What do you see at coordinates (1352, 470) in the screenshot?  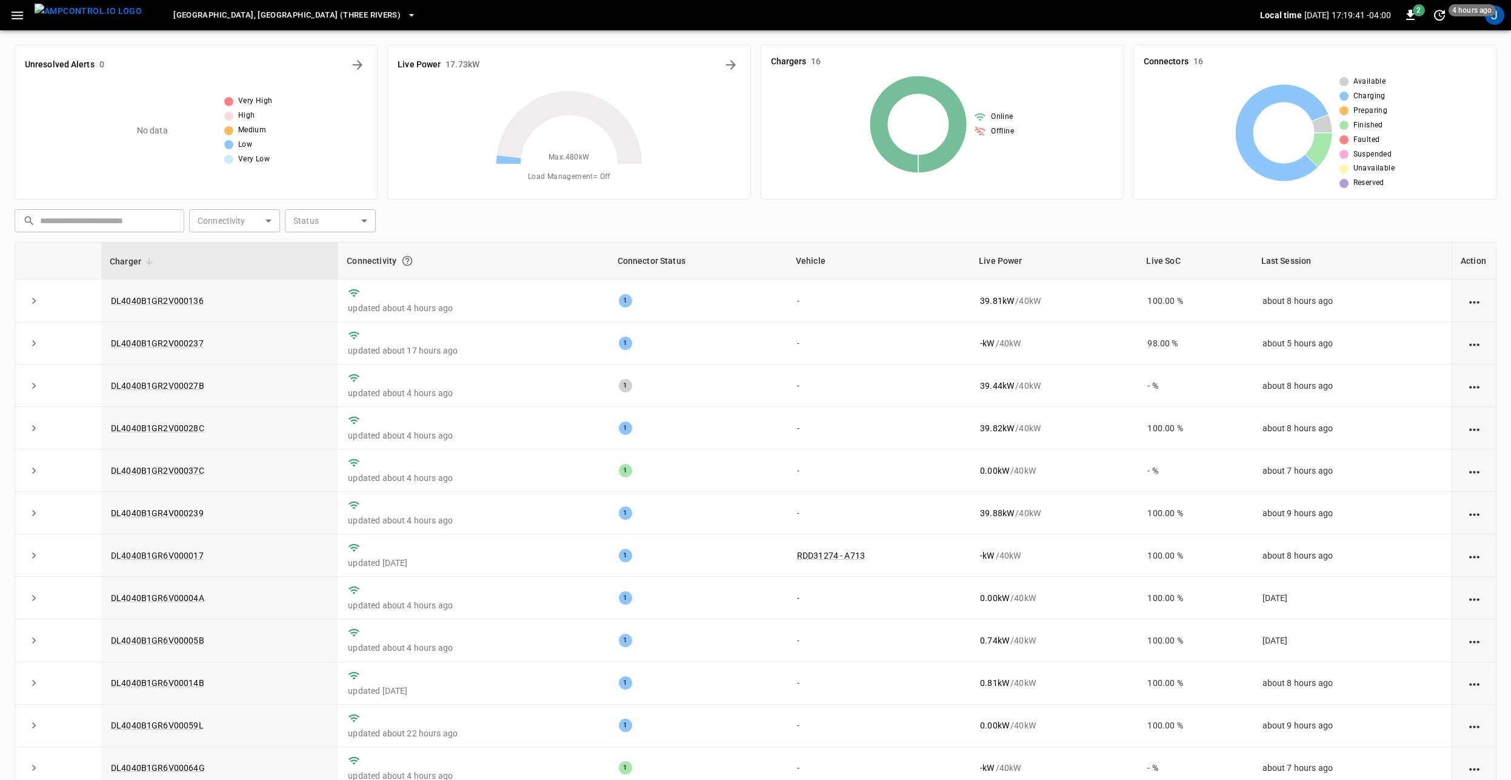 I see `td: about 7 hours ago` at bounding box center [1352, 470].